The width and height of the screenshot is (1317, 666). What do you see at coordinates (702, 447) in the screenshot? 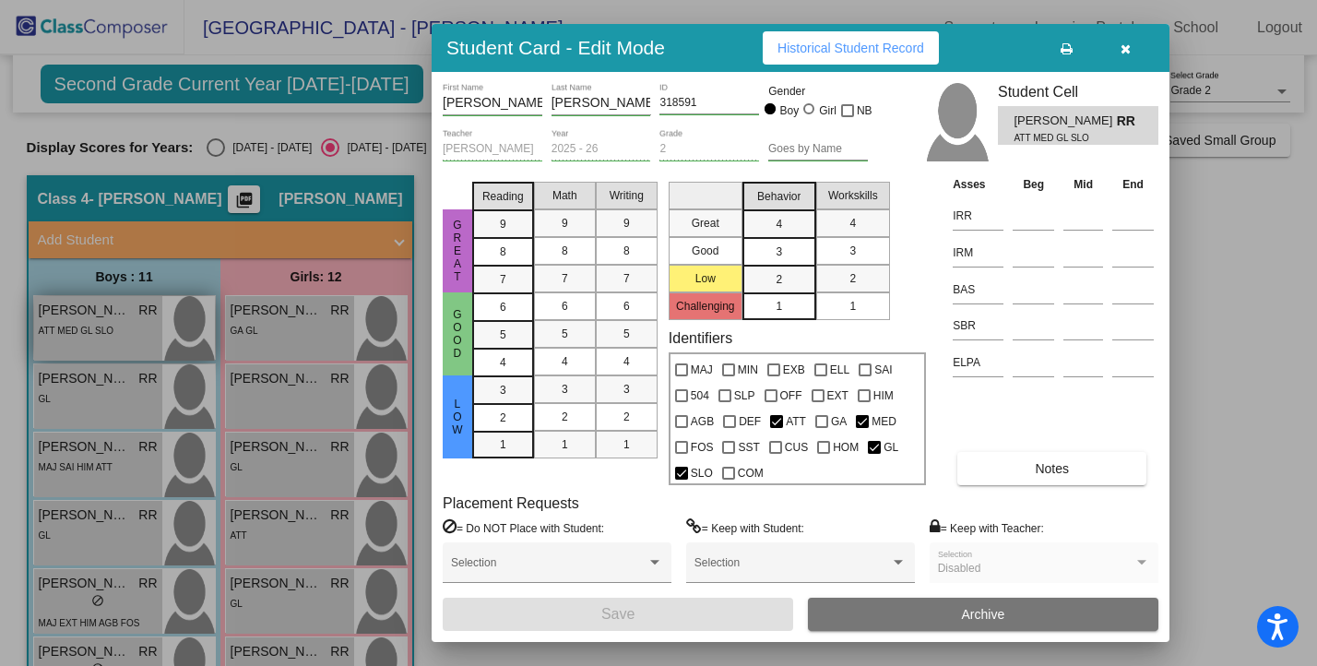
I see `span: FOS` at bounding box center [702, 447].